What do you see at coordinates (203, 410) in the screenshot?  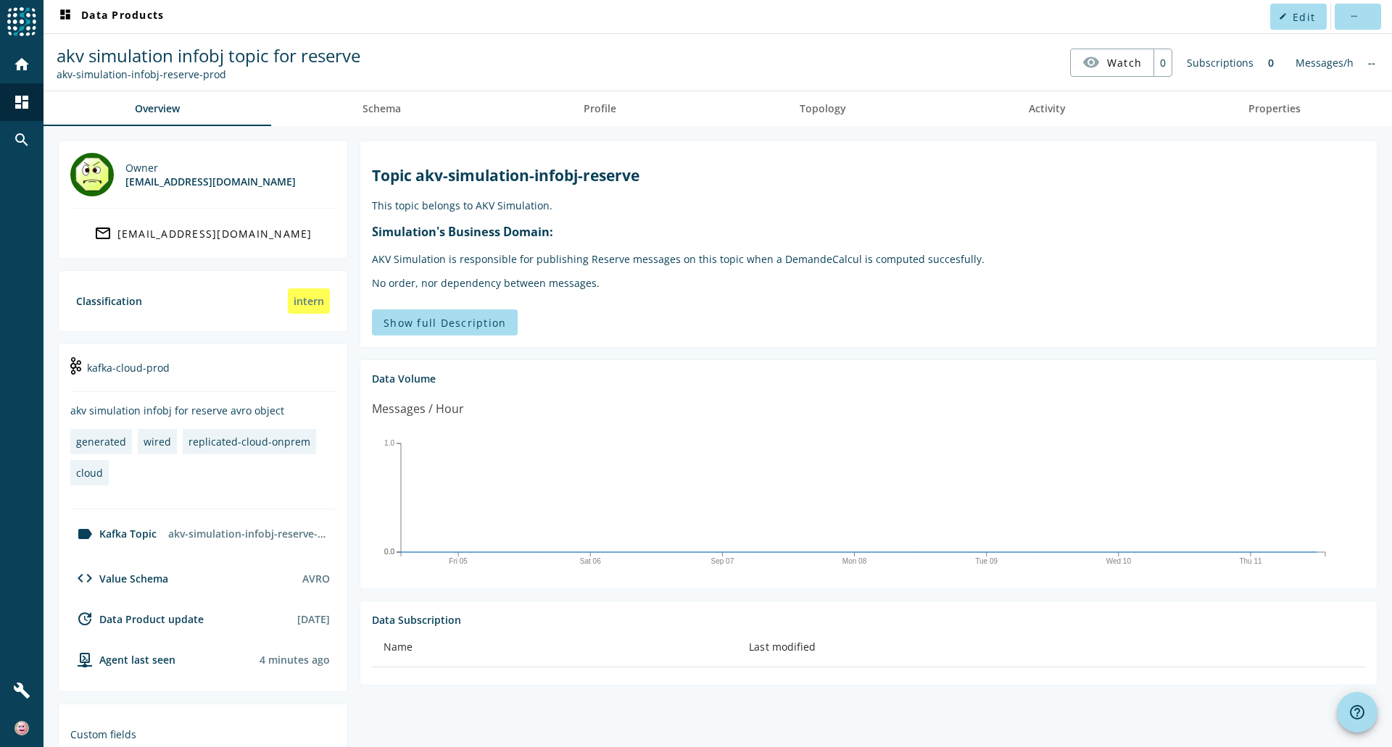 I see `div: akv simulation infobj for reserve avro object` at bounding box center [203, 410].